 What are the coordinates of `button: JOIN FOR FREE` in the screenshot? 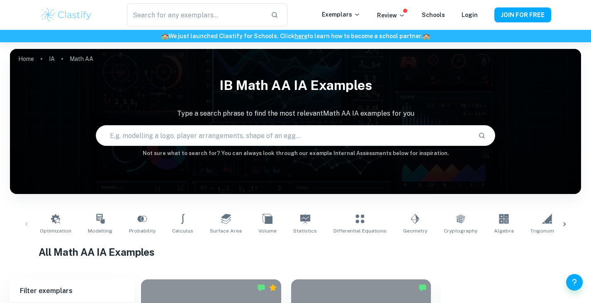 It's located at (522, 15).